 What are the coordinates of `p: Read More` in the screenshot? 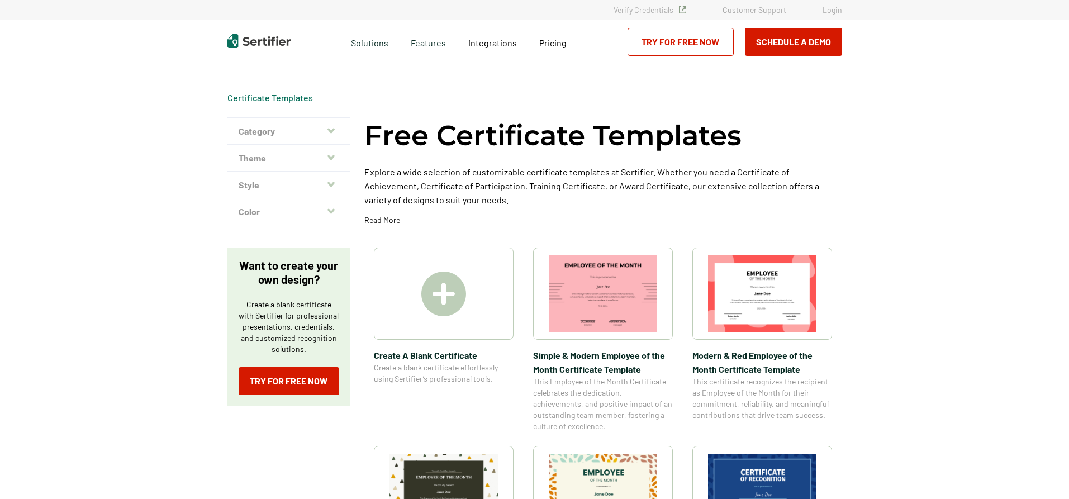 It's located at (382, 220).